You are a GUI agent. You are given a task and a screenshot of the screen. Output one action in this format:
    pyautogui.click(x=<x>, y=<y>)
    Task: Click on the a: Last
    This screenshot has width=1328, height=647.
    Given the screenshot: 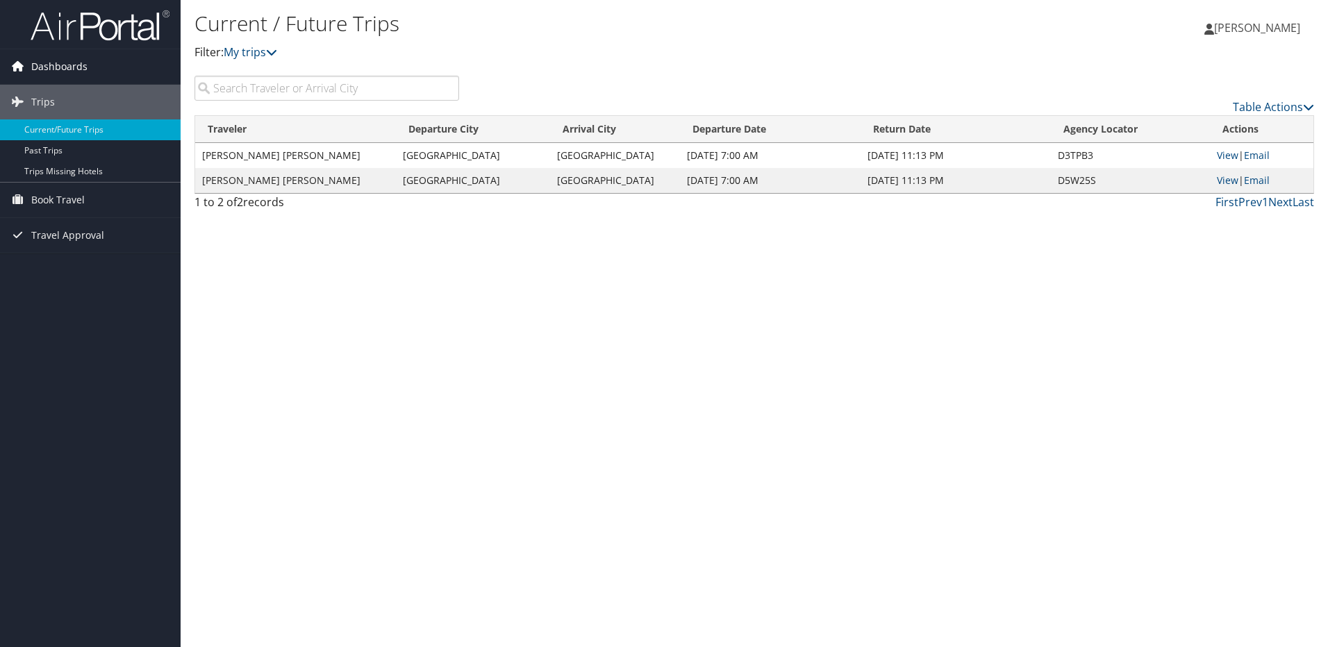 What is the action you would take?
    pyautogui.click(x=1303, y=202)
    